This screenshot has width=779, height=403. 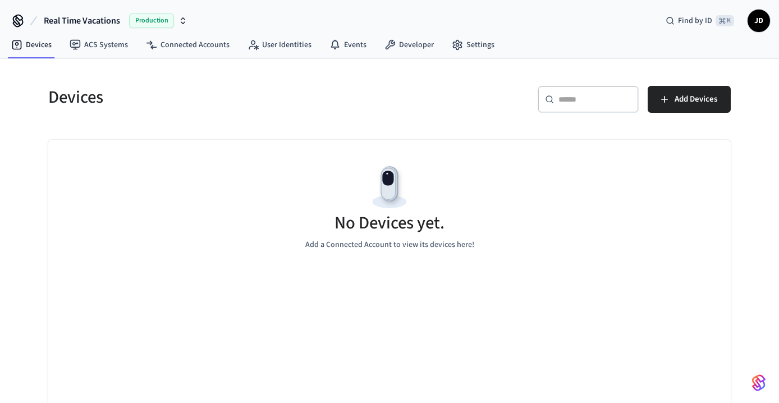 What do you see at coordinates (279, 45) in the screenshot?
I see `a: User Identities` at bounding box center [279, 45].